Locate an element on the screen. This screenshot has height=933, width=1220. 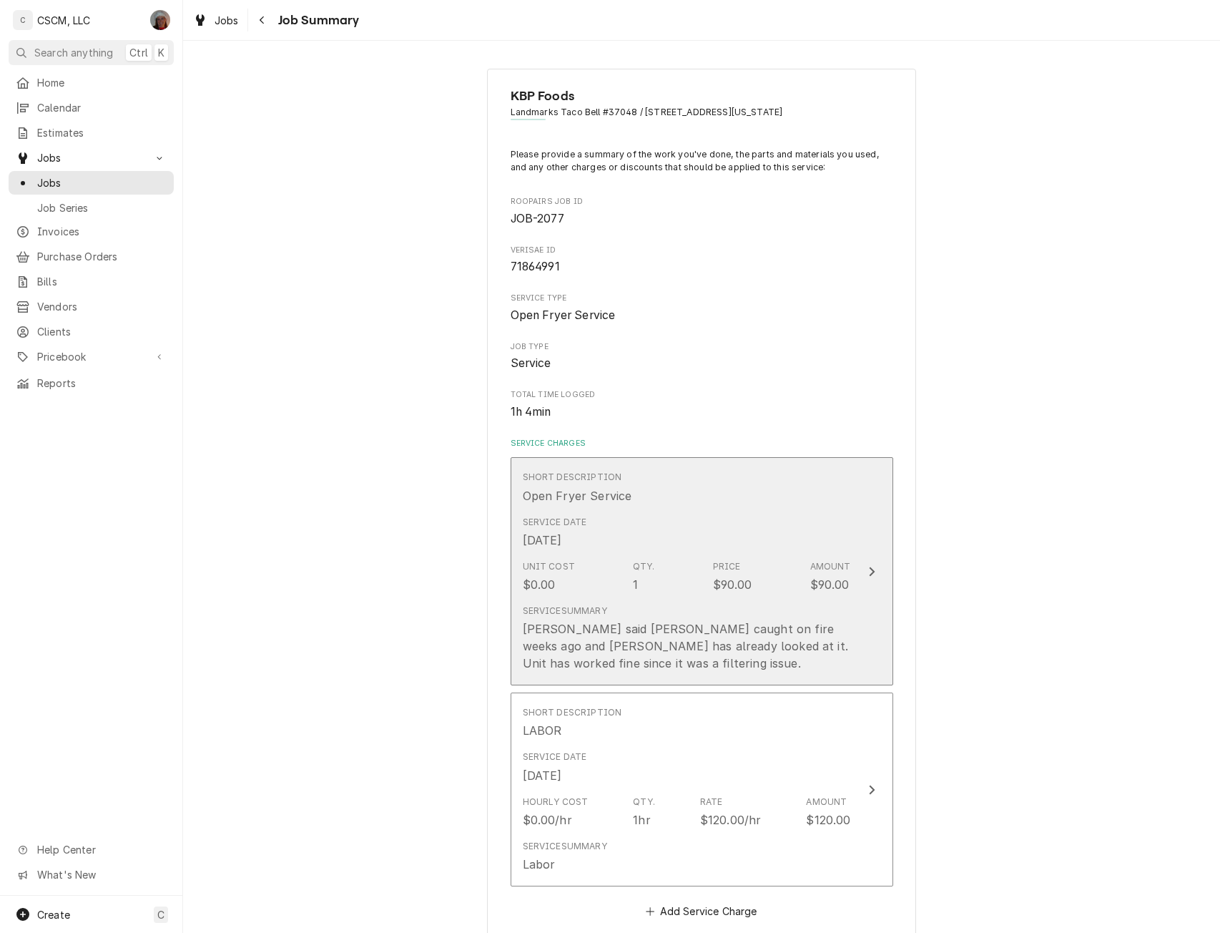
span: Reports is located at coordinates (102, 383).